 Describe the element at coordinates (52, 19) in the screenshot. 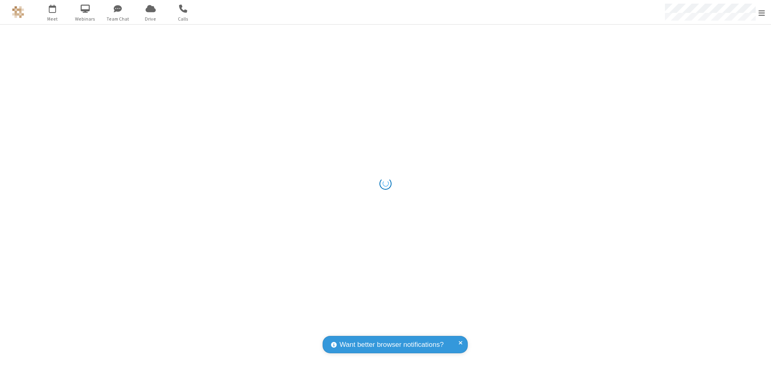

I see `span: Meet` at that location.